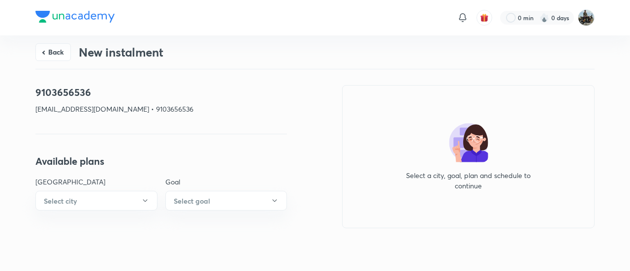  Describe the element at coordinates (468, 181) in the screenshot. I see `p: Select a city, goal, plan and schedule to continue` at that location.